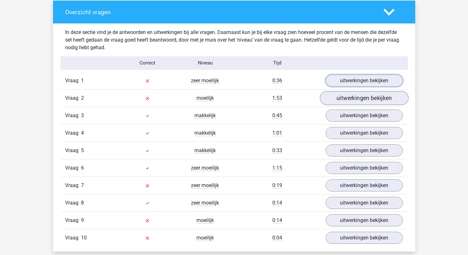 This screenshot has height=255, width=468. I want to click on span: 0:45, so click(277, 116).